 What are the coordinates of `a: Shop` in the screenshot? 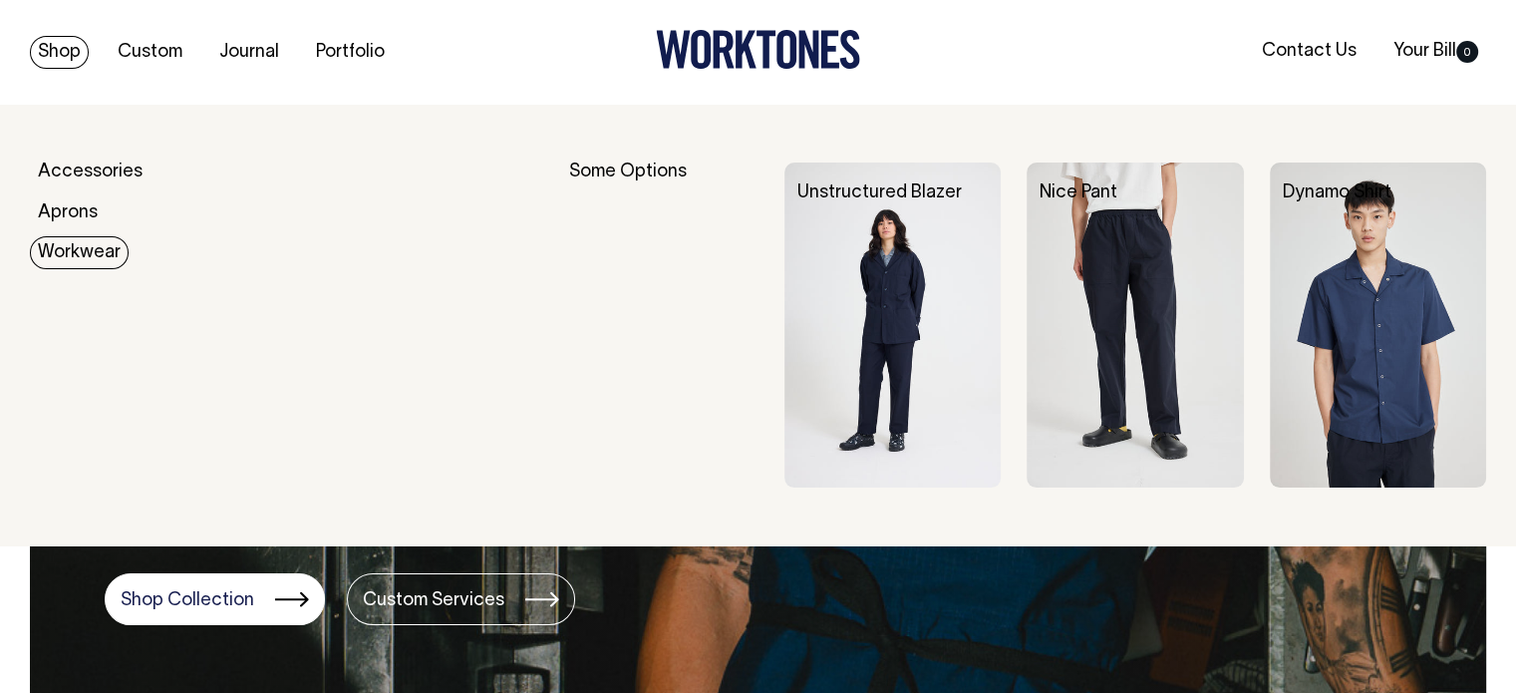 It's located at (59, 52).